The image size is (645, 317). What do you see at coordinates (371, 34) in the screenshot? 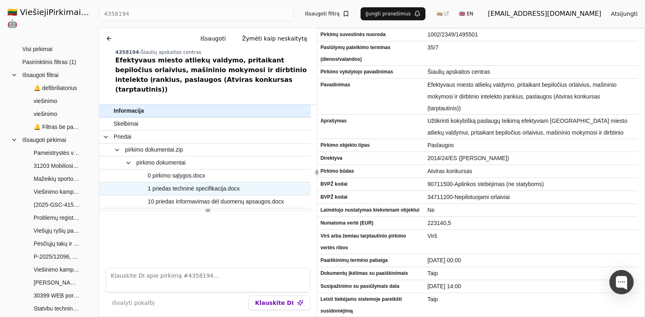
I see `span: Pirkimų suvestinės nuoroda` at bounding box center [371, 34].